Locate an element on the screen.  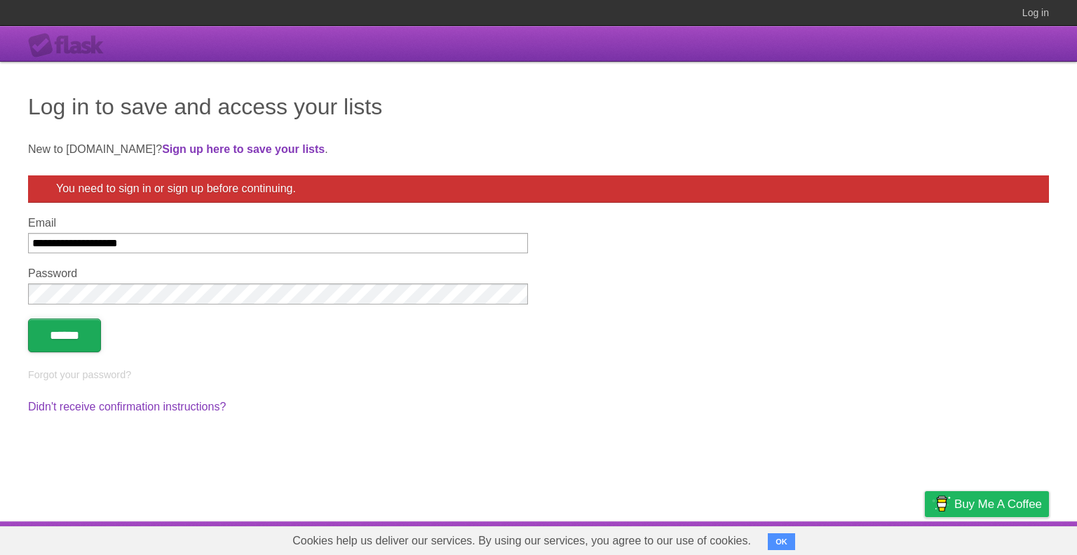
a: Sign up here to save your lists is located at coordinates (243, 149).